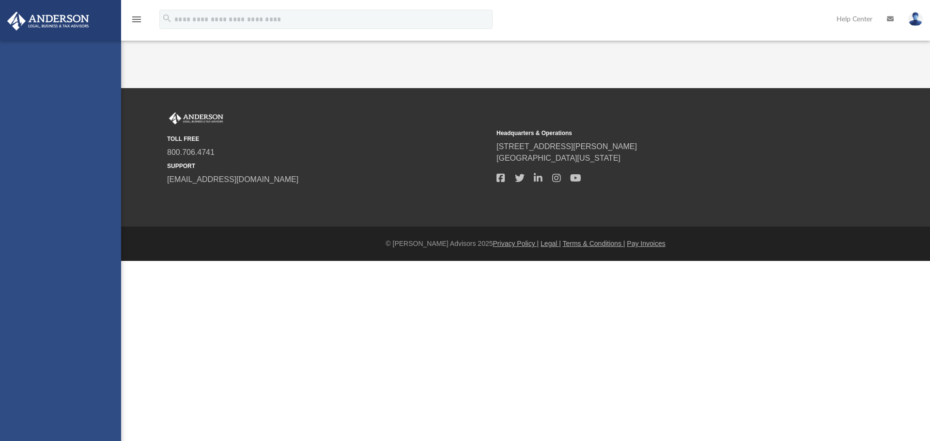 This screenshot has height=441, width=930. I want to click on img: User Pic, so click(915, 19).